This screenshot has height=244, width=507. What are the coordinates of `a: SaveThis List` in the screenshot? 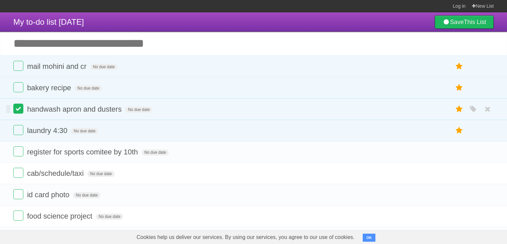 It's located at (464, 22).